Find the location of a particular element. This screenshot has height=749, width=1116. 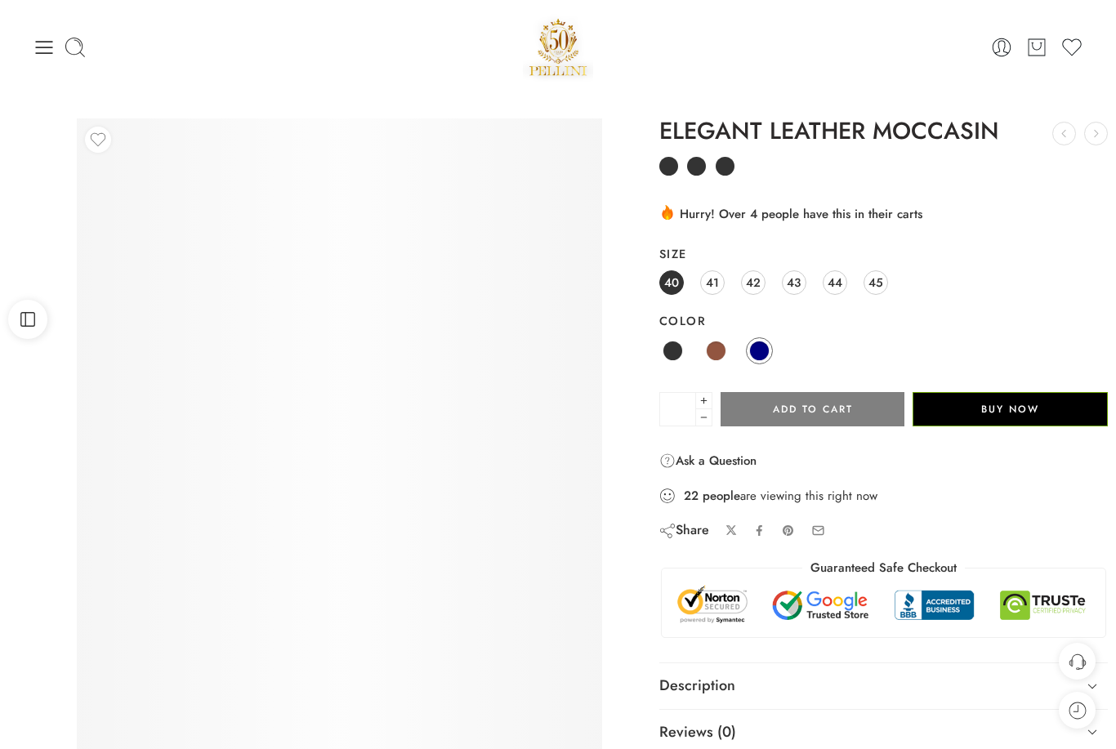

h1: ELEGANT LEATHER MOCCASIN is located at coordinates (883, 132).